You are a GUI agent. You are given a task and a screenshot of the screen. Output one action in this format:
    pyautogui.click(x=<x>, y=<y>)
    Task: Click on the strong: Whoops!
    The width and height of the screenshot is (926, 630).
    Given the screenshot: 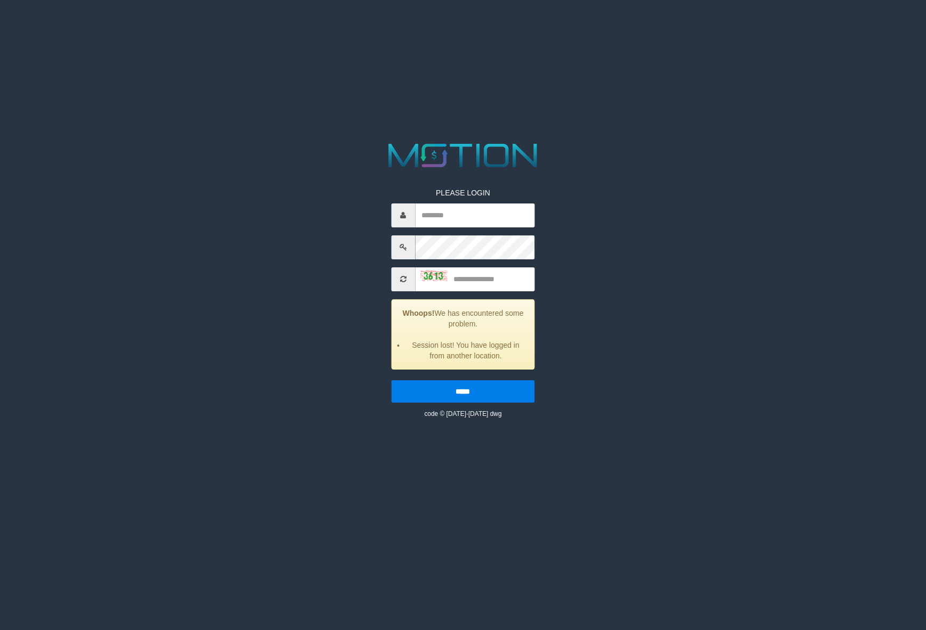 What is the action you would take?
    pyautogui.click(x=419, y=313)
    